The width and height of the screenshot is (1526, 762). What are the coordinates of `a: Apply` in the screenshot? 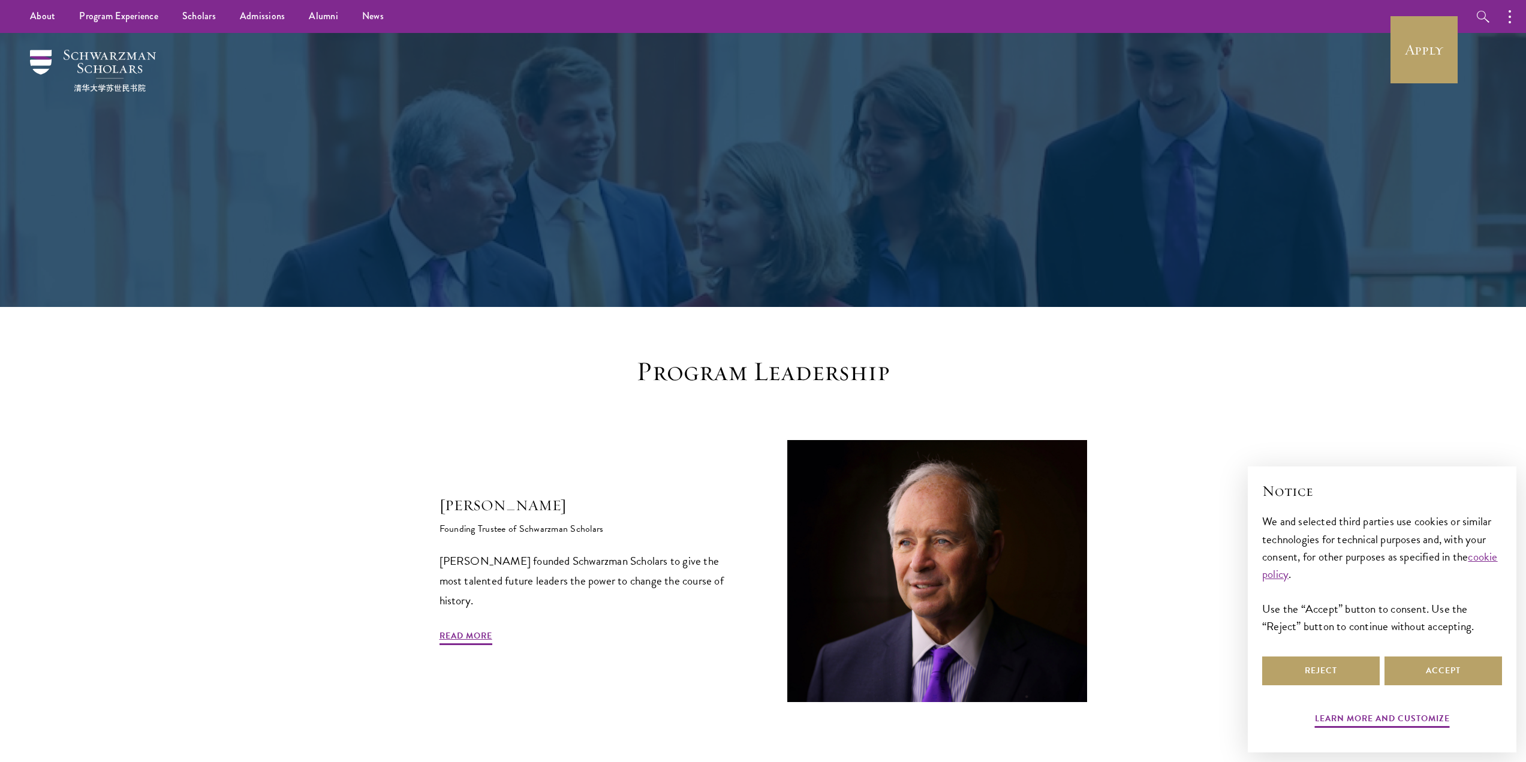 It's located at (1424, 50).